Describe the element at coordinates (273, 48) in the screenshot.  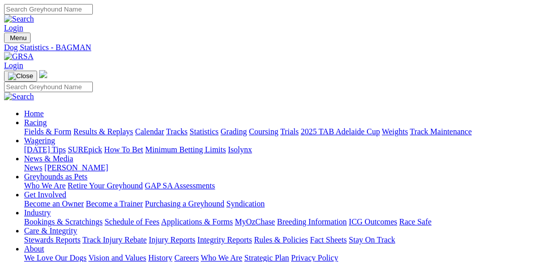
I see `a: Dog Statistics - BAGMAN` at that location.